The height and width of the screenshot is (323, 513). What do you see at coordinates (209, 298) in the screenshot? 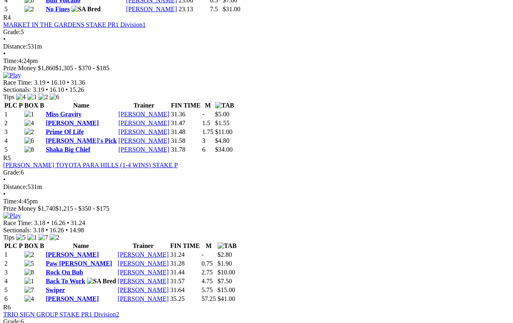
I see `text: 57.25` at bounding box center [209, 298].